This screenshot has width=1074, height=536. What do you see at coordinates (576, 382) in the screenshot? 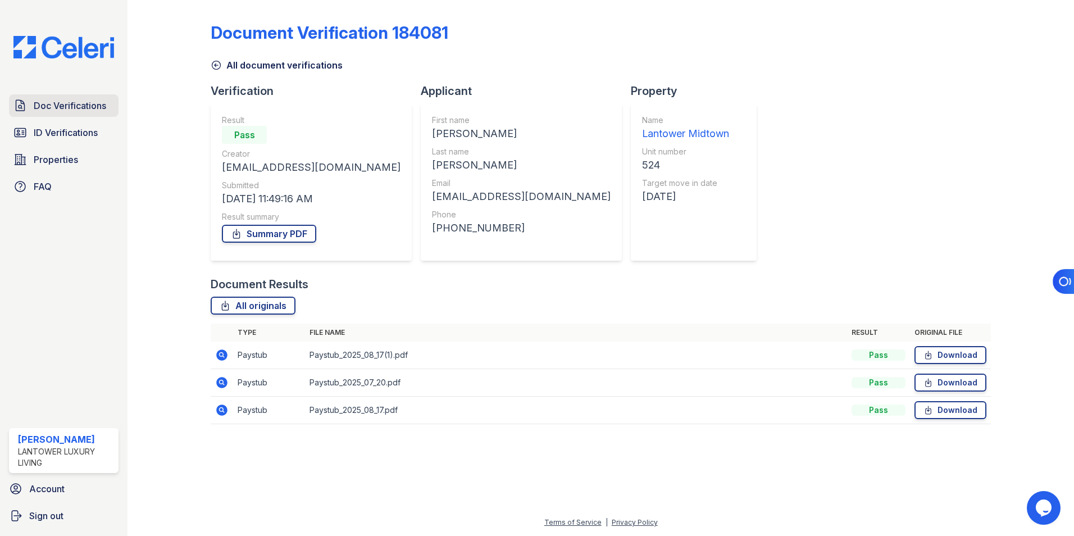
I see `td: Paystub_2025_07_20.pdf` at bounding box center [576, 382].